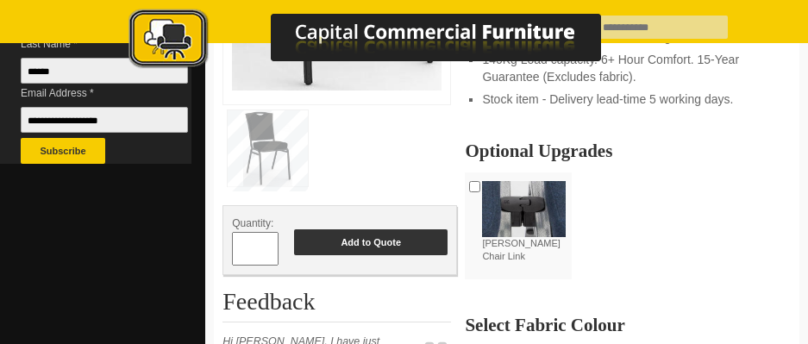  What do you see at coordinates (336, 305) in the screenshot?
I see `h2: Feedback` at bounding box center [336, 305].